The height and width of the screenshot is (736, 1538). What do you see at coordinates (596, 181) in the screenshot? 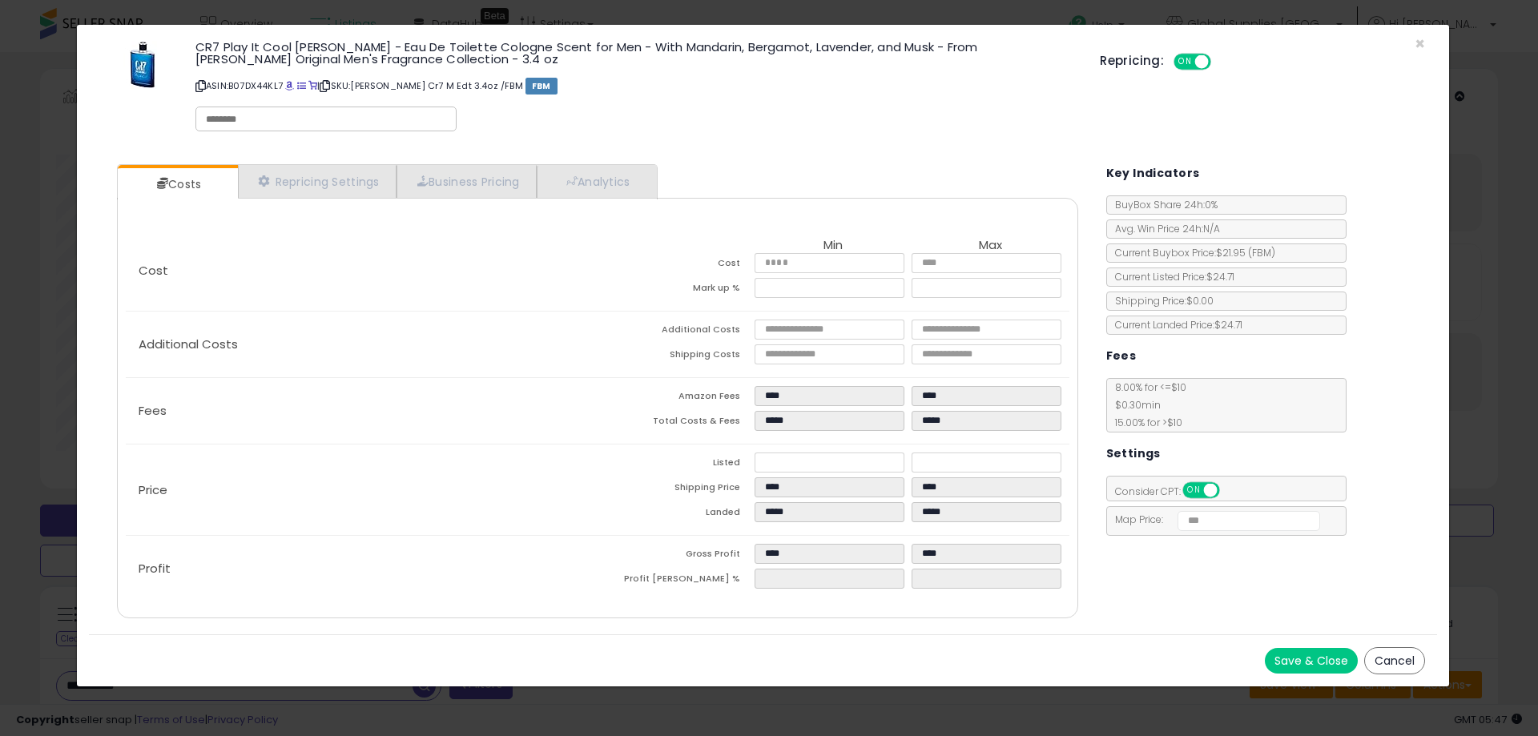
I see `a: Analytics` at bounding box center [596, 181].